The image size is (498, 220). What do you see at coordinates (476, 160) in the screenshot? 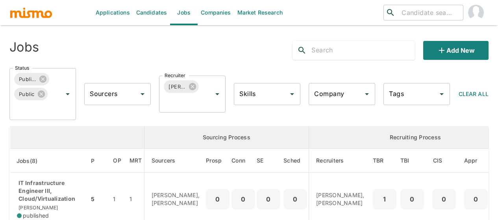
I see `th: Approved` at bounding box center [476, 160].